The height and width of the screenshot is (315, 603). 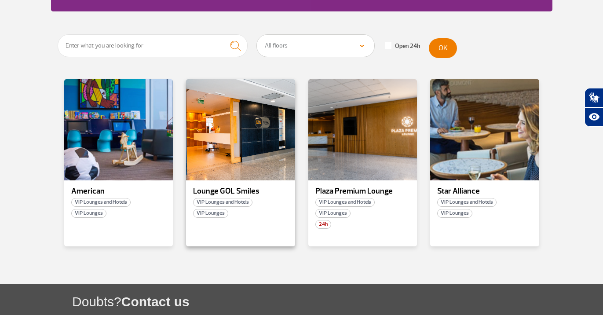 What do you see at coordinates (594, 98) in the screenshot?
I see `button: Abrir tradutor de língua de sinais.` at bounding box center [594, 98].